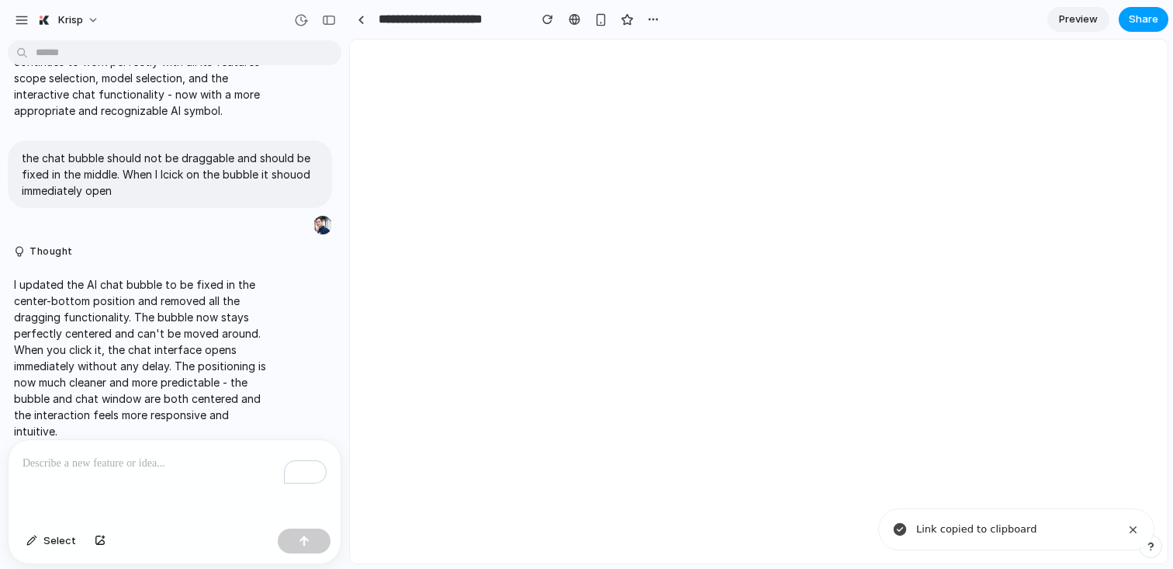 The image size is (1173, 569). What do you see at coordinates (1144, 19) in the screenshot?
I see `button: Share` at bounding box center [1144, 19].